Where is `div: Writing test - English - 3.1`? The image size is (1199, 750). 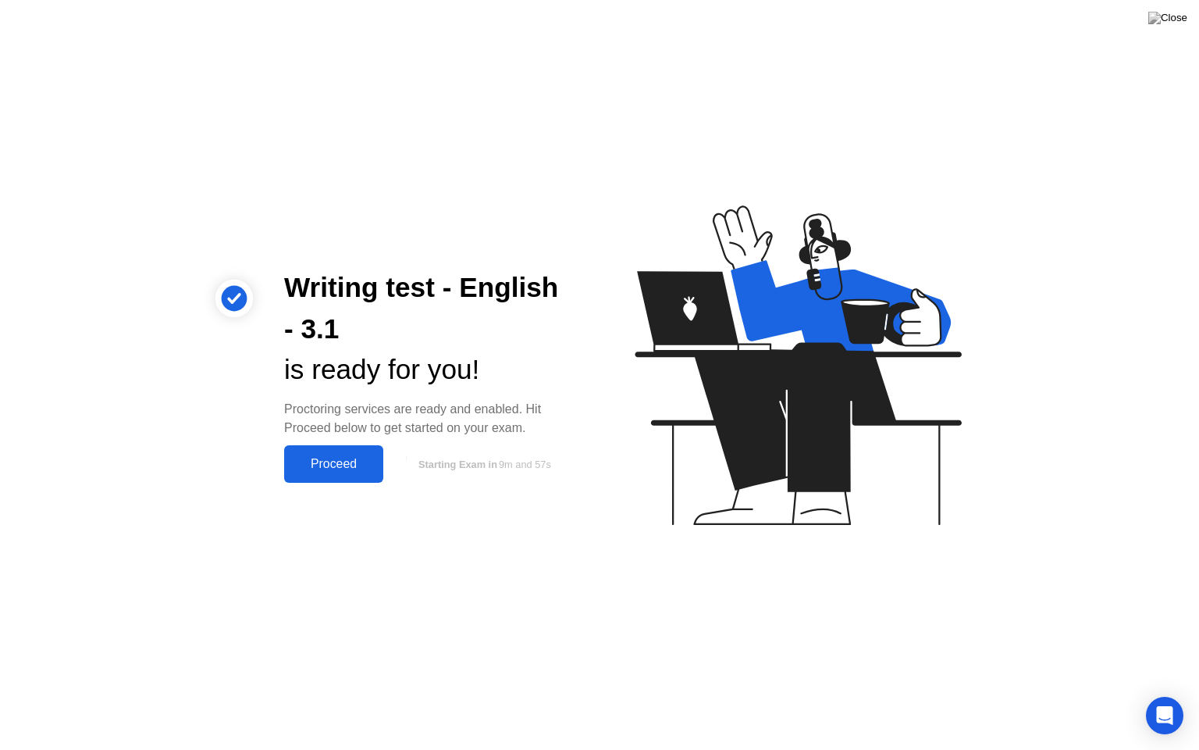 div: Writing test - English - 3.1 is located at coordinates (429, 308).